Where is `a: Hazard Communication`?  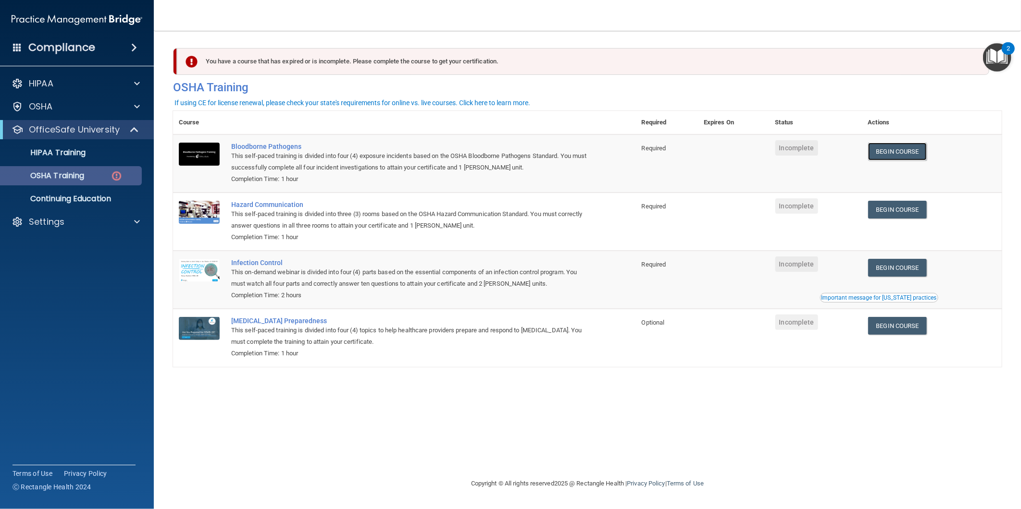
a: Hazard Communication is located at coordinates (409, 205).